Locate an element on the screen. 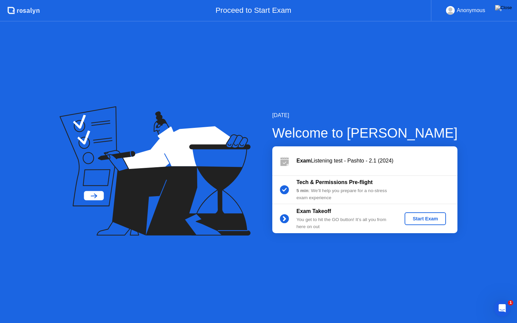 Image resolution: width=517 pixels, height=323 pixels. div: Listening test - Pashto - 2.1 (2024) is located at coordinates (377, 161).